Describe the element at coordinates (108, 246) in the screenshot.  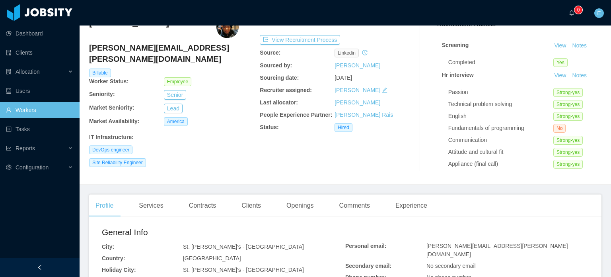
I see `b: City:` at that location.